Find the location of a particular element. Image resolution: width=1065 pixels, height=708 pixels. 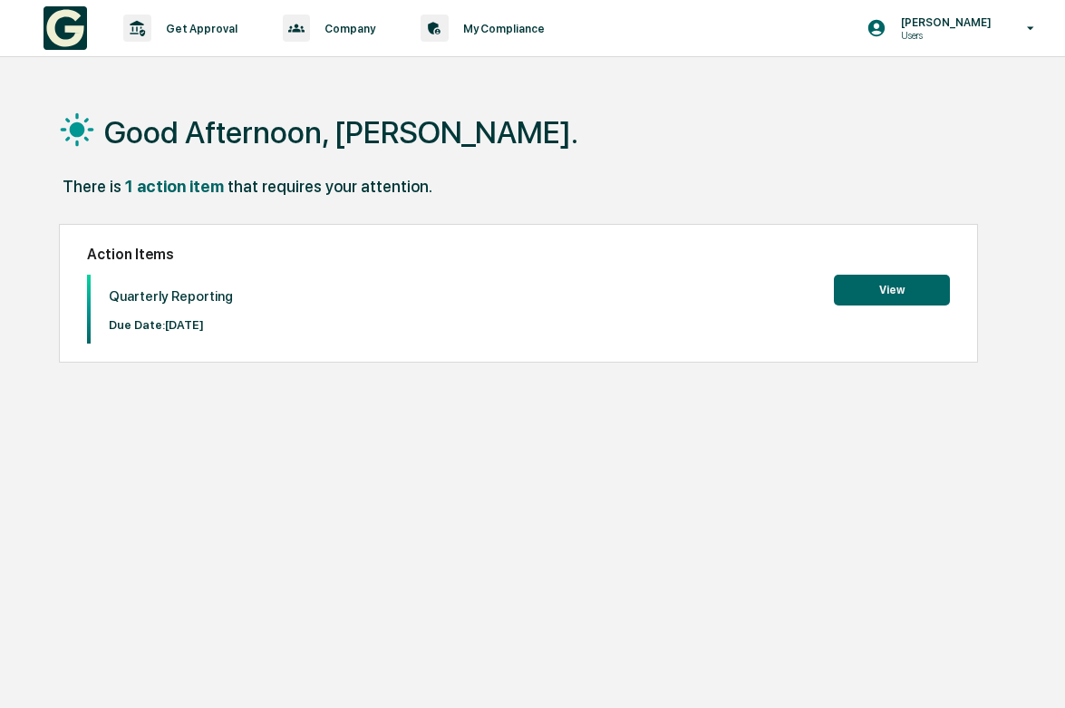

div: There is is located at coordinates (92, 186).